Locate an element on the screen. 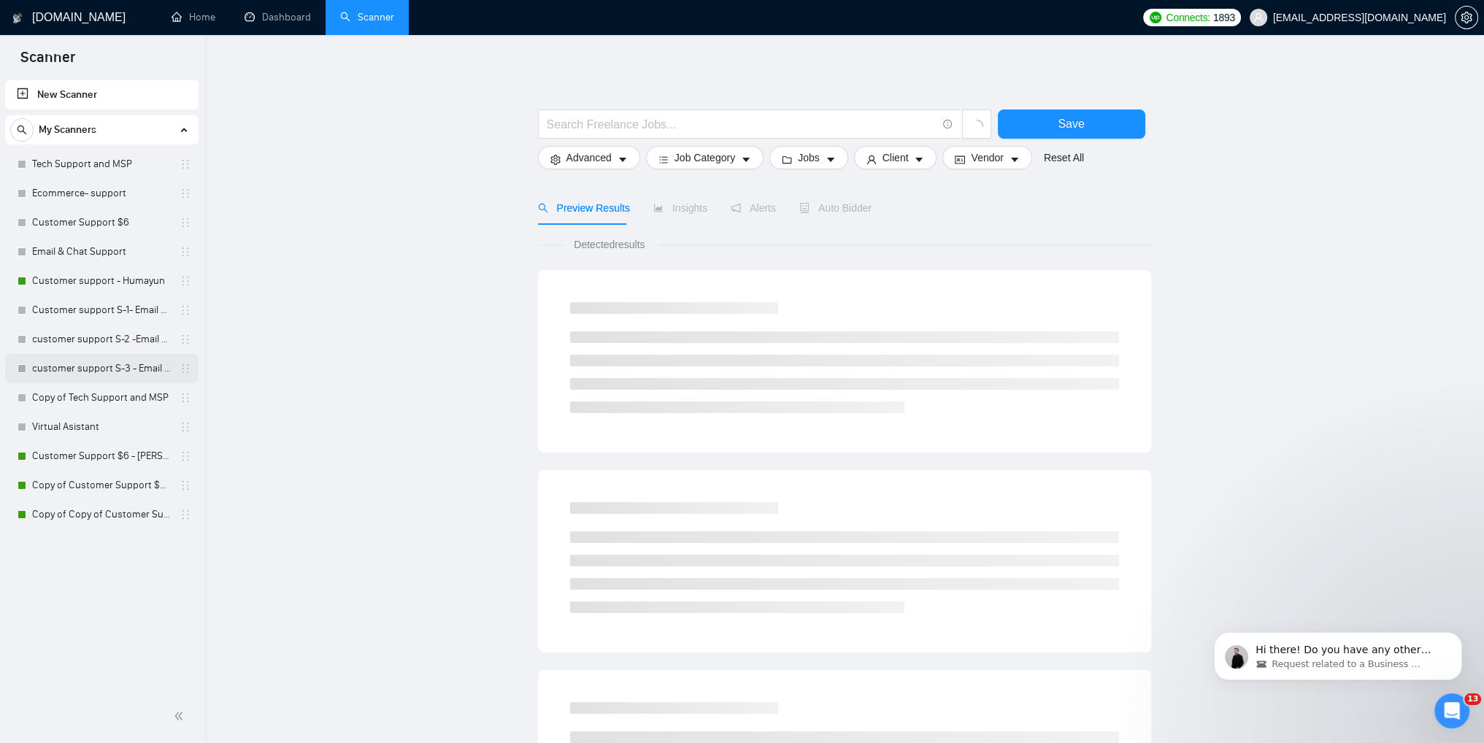 Image resolution: width=1484 pixels, height=743 pixels. span: Detected results is located at coordinates (609, 245).